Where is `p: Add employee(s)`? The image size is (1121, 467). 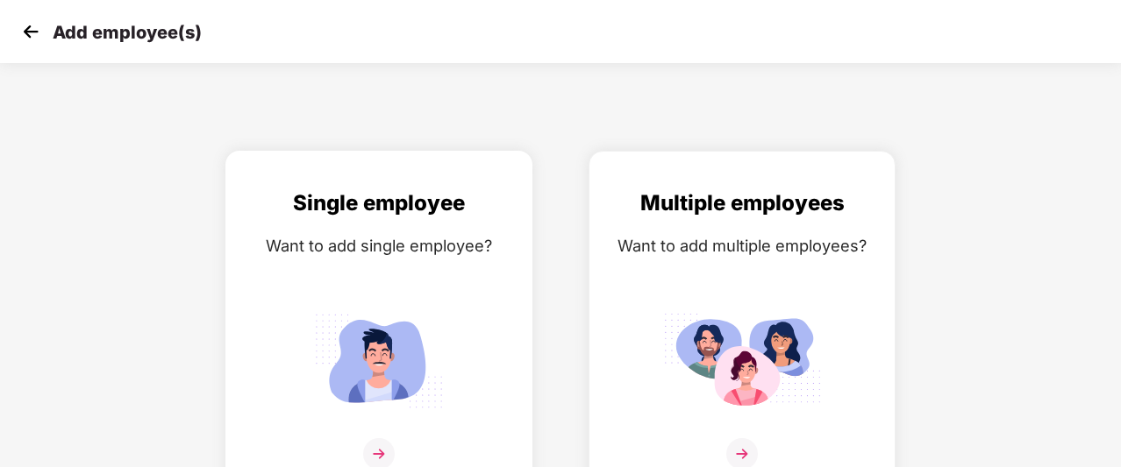
p: Add employee(s) is located at coordinates (127, 32).